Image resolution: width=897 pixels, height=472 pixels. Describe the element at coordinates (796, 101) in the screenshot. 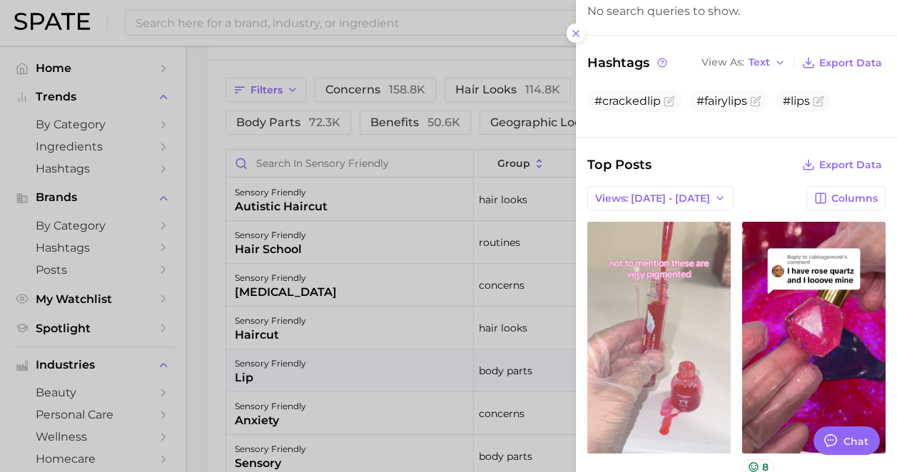

I see `span: #lips` at that location.